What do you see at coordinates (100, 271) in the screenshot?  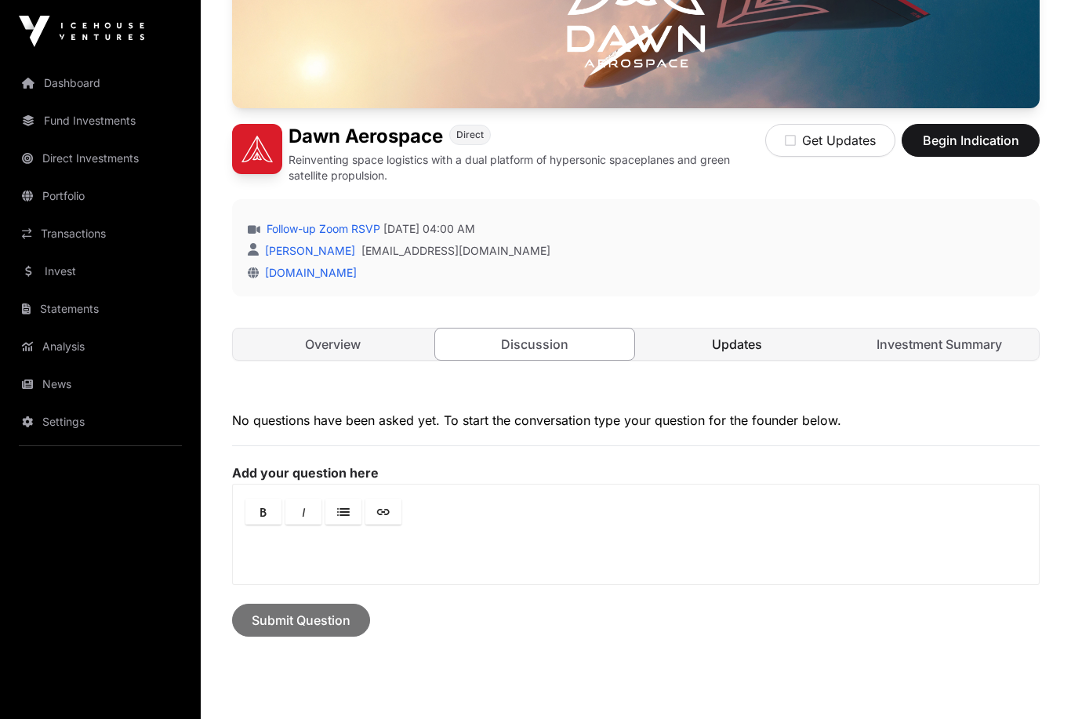 I see `a: Invest` at bounding box center [100, 271].